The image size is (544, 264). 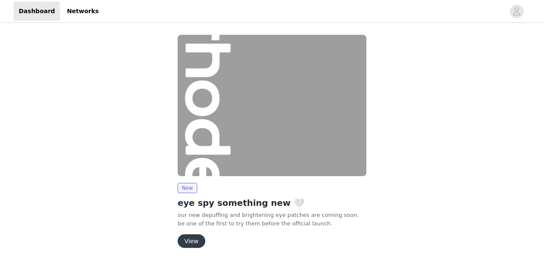 What do you see at coordinates (191, 241) in the screenshot?
I see `a: View` at bounding box center [191, 241].